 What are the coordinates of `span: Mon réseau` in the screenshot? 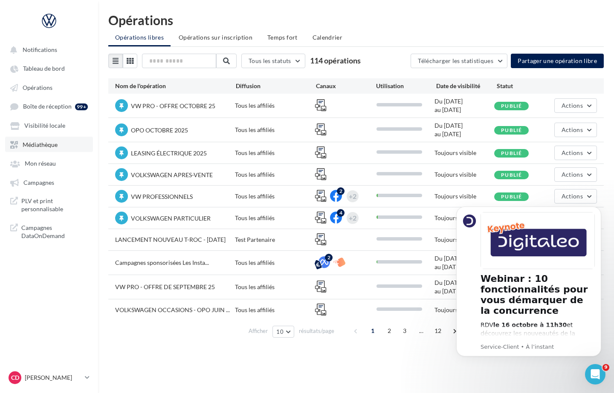 It's located at (40, 164).